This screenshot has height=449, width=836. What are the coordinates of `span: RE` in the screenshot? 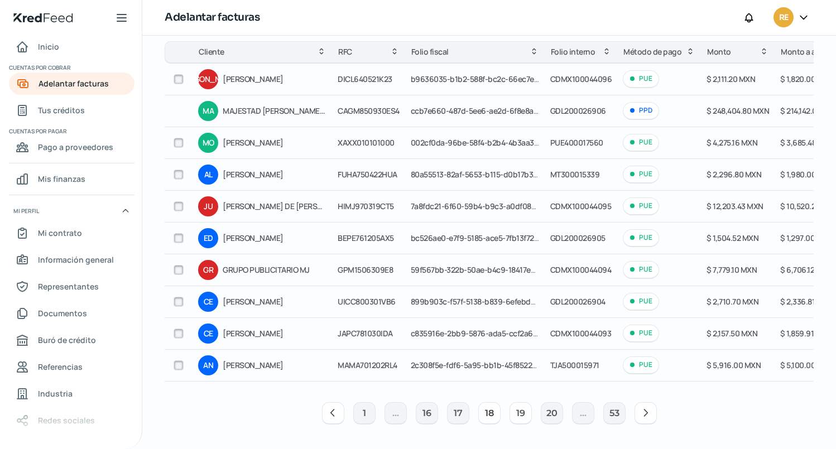 It's located at (783, 18).